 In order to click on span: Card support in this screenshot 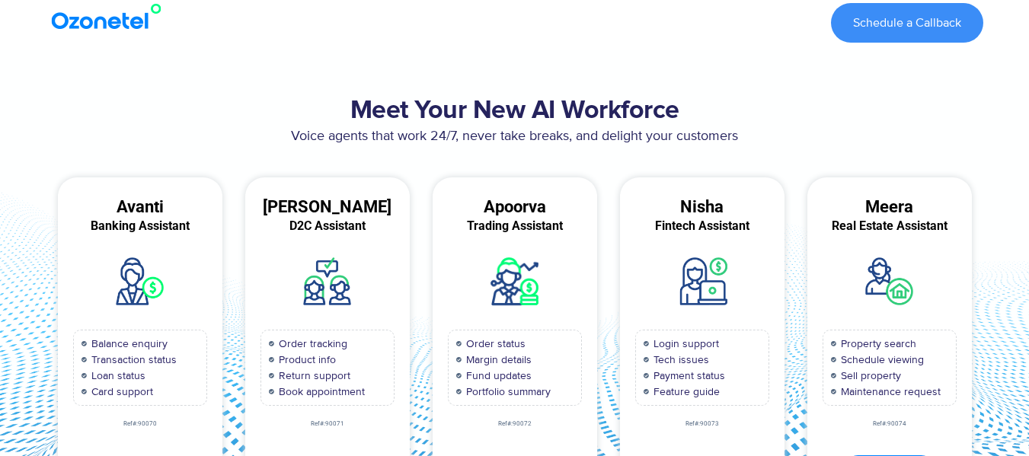, I will do `click(120, 392)`.